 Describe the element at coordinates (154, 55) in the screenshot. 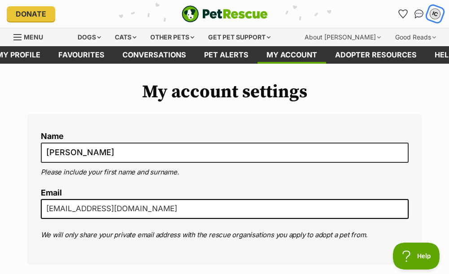

I see `a: conversations` at that location.